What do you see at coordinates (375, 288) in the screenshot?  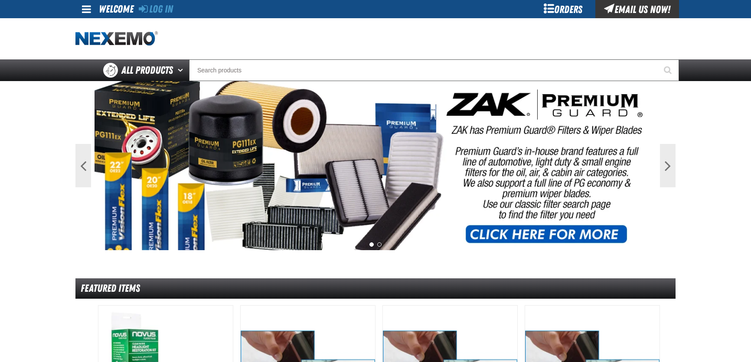 I see `div: Featured Items` at bounding box center [375, 288].